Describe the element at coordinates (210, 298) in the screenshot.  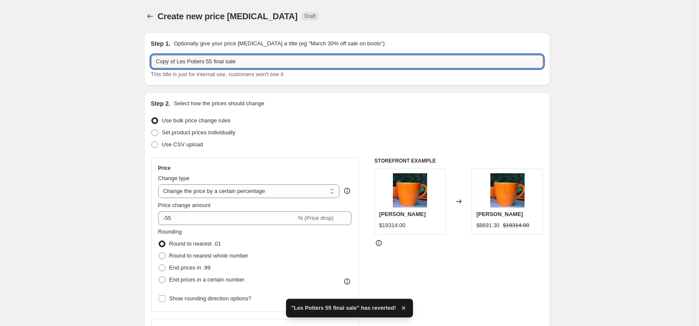
I see `span: Show rounding direction options?` at that location.